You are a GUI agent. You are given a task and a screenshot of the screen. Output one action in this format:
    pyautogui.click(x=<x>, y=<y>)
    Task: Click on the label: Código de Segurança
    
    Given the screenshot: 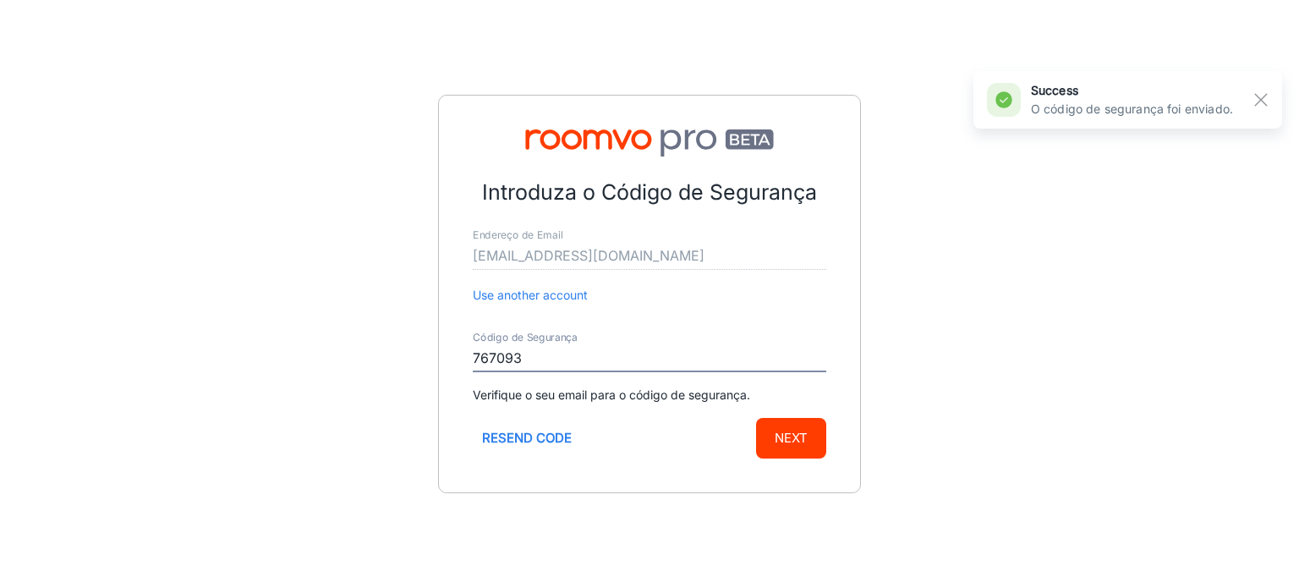 What is the action you would take?
    pyautogui.click(x=525, y=337)
    